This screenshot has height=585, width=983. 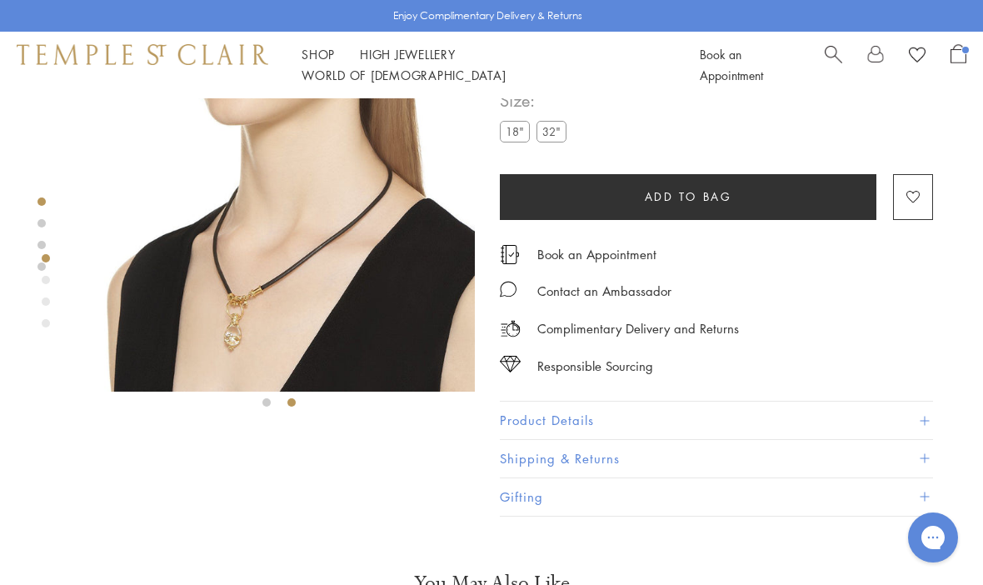 I want to click on img: icon_appointment.svg, so click(x=510, y=254).